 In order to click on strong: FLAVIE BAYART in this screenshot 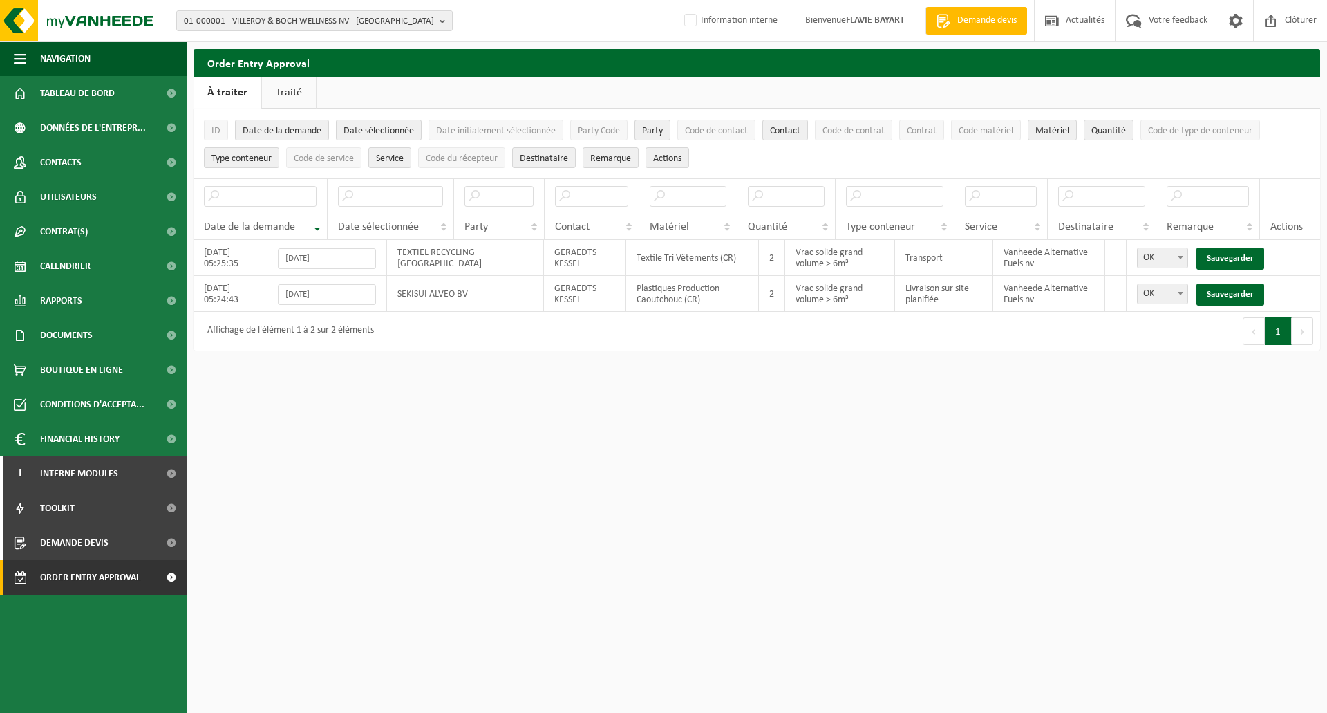, I will do `click(875, 20)`.